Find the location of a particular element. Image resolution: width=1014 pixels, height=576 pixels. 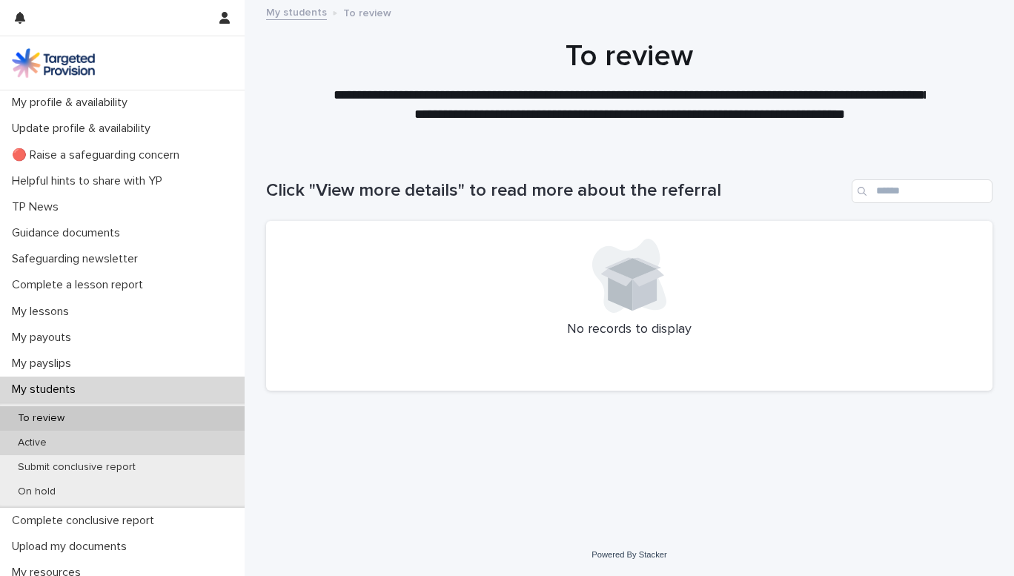

p: My profile & availability is located at coordinates (73, 102).